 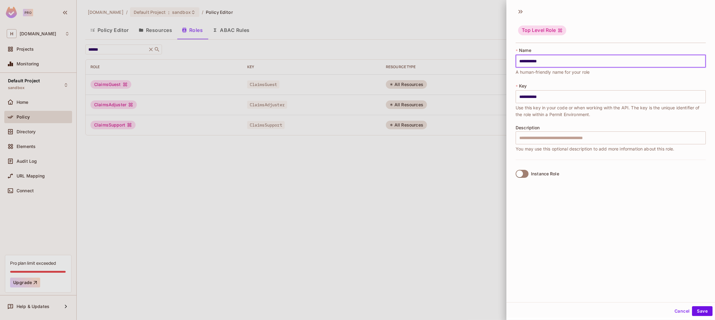 I want to click on button: Save, so click(x=702, y=311).